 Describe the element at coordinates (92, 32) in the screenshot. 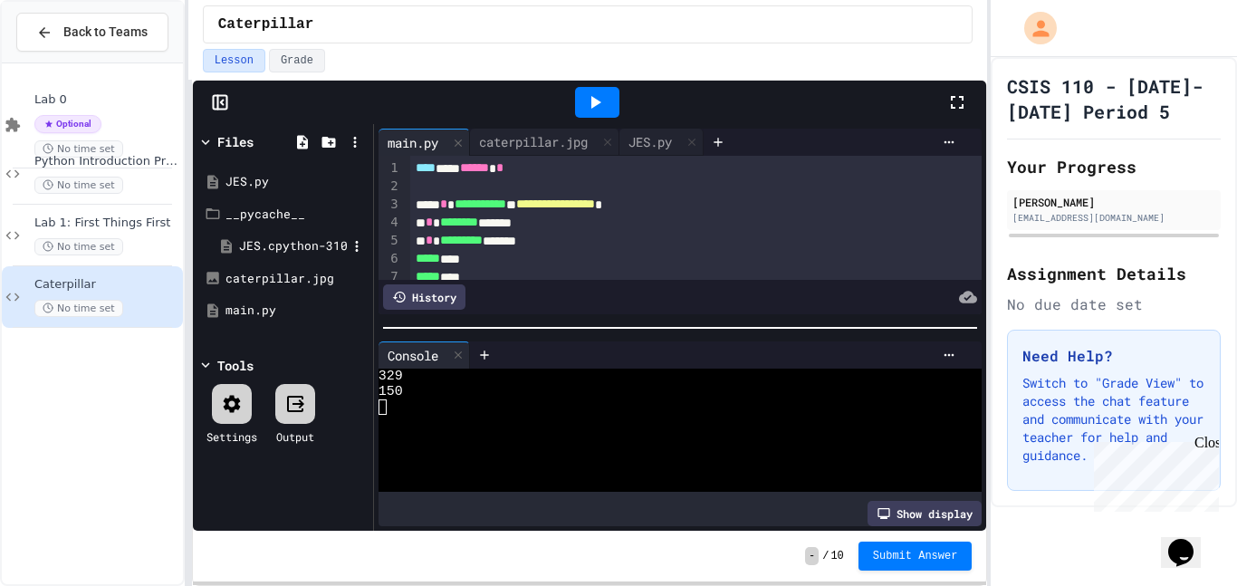

I see `button: Back to Teams` at that location.